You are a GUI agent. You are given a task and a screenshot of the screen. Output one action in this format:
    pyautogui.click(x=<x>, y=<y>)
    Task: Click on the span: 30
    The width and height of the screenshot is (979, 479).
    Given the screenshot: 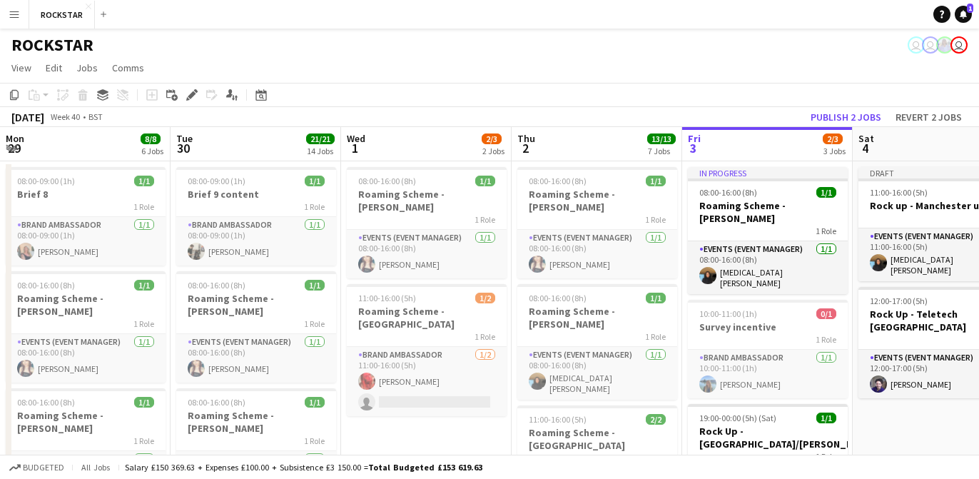 What is the action you would take?
    pyautogui.click(x=183, y=148)
    